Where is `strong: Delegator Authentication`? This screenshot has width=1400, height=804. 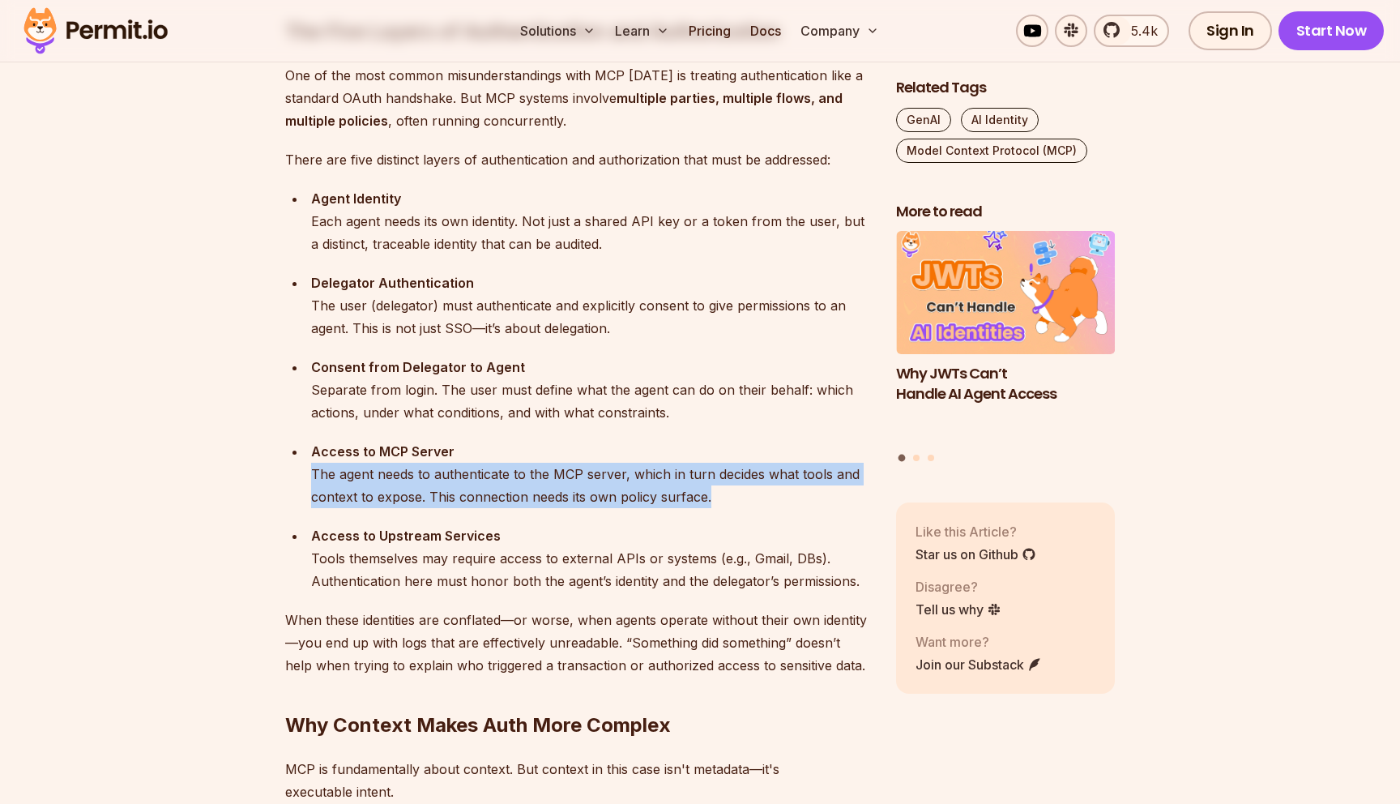
strong: Delegator Authentication is located at coordinates (392, 283).